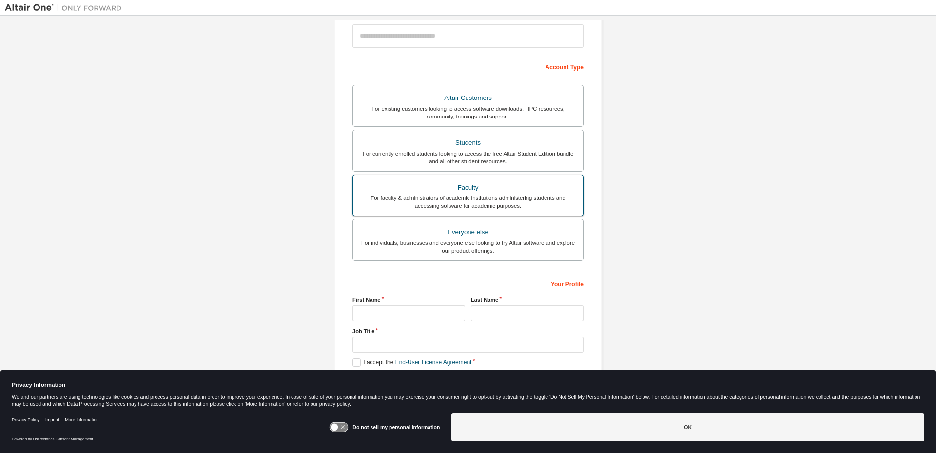  What do you see at coordinates (468, 113) in the screenshot?
I see `div: For existing customers looking to access software downloads, HPC resources, community, trainings ...` at bounding box center [468, 113].